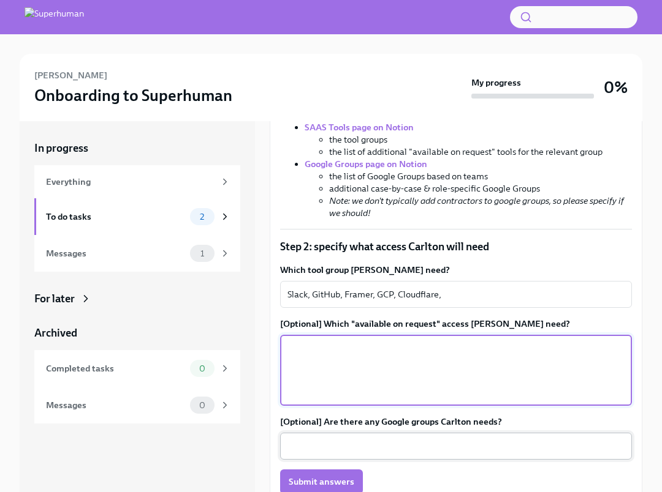 This screenshot has width=662, height=492. What do you see at coordinates (359, 127) in the screenshot?
I see `strong: SAAS Tools page on Notion` at bounding box center [359, 127].